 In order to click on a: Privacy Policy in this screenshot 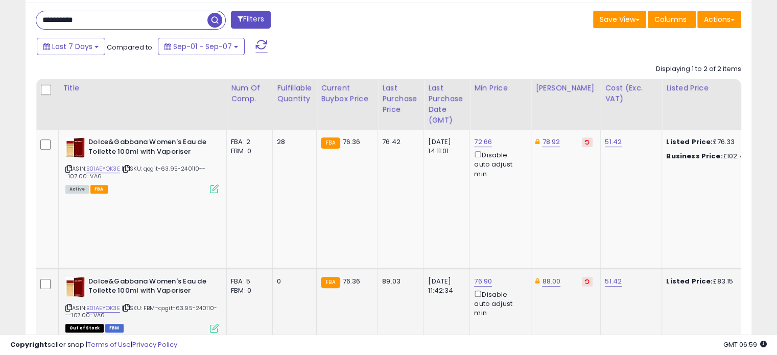, I will do `click(155, 344)`.